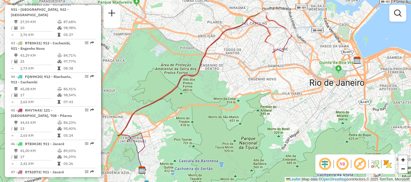 Image resolution: width=411 pixels, height=182 pixels. Describe the element at coordinates (347, 180) in the screenshot. I see `div: Map data © contributors,© 2025 TomTom, Microsoft` at that location.